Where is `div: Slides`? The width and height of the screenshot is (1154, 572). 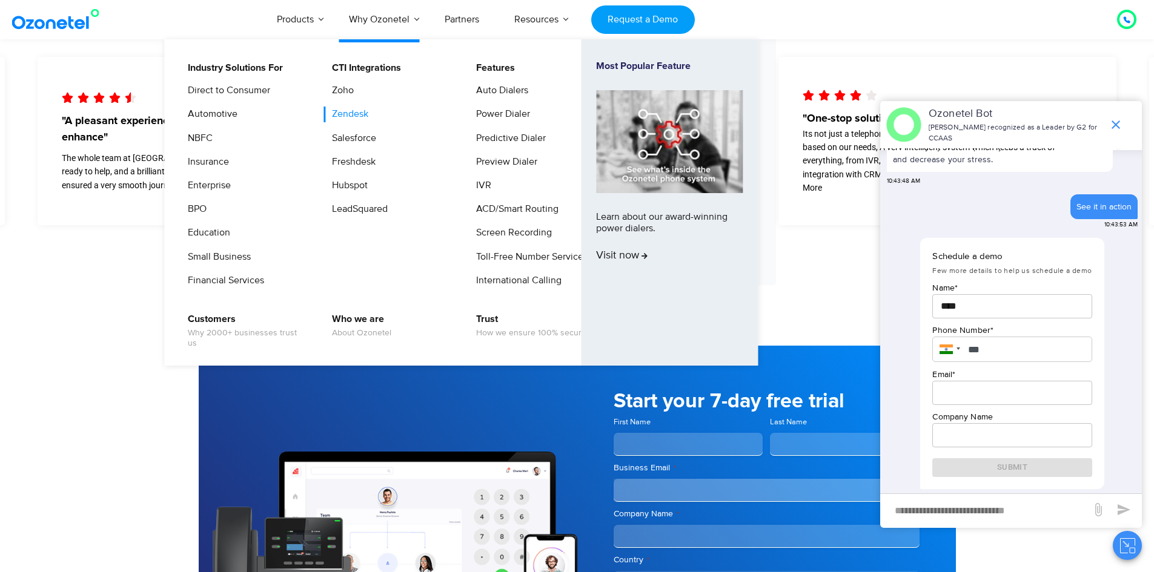 div: Slides is located at coordinates (577, 153).